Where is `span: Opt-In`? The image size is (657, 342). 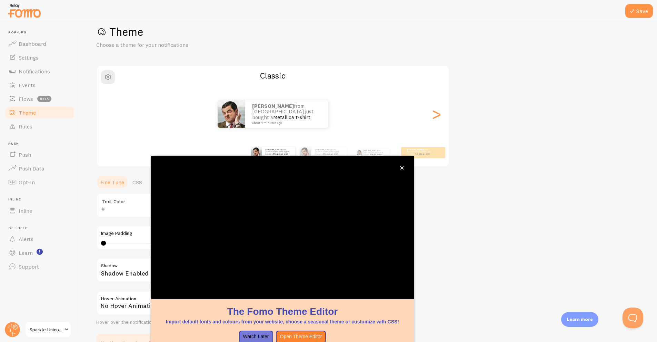
span: Opt-In is located at coordinates (27, 182).